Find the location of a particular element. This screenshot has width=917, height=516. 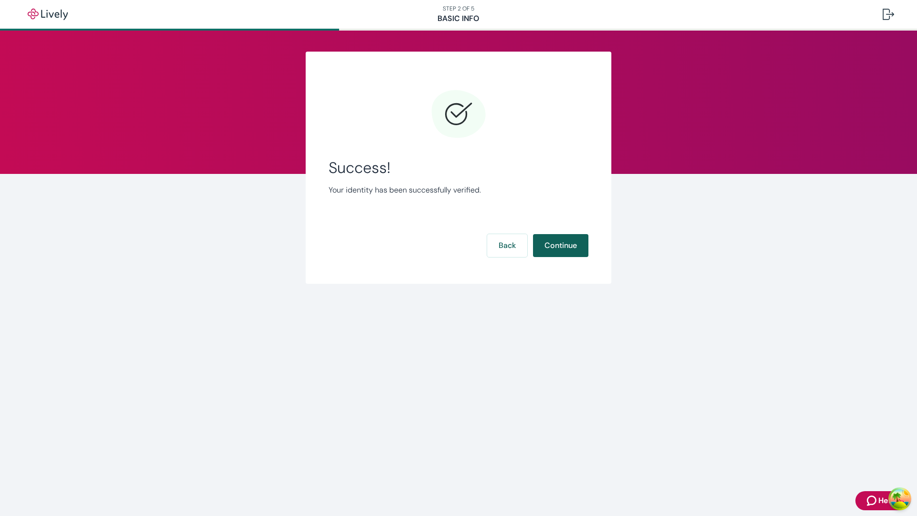

span: Help is located at coordinates (886, 500).